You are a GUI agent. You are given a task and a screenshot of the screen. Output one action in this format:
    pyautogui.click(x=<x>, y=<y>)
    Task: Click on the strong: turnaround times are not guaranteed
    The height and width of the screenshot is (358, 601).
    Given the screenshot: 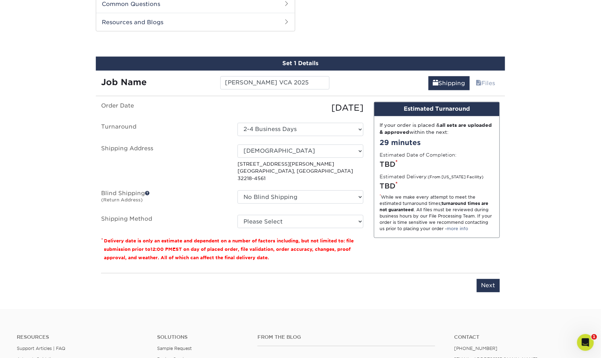 What is the action you would take?
    pyautogui.click(x=434, y=206)
    